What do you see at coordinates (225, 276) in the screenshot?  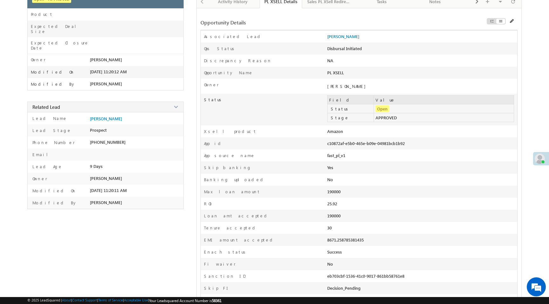 I see `label: Sanction ID` at bounding box center [225, 276].